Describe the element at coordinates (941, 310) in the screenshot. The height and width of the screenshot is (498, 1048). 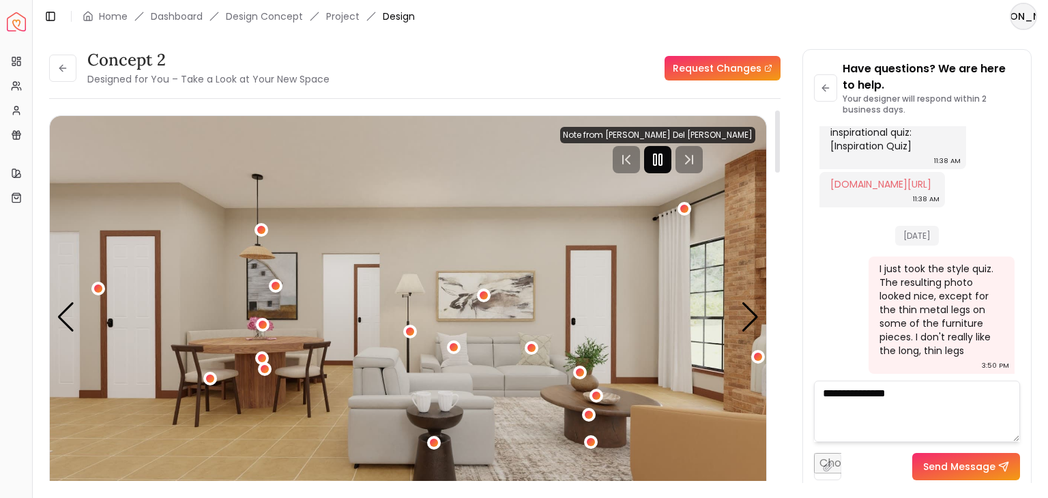
I see `div: I just took the style quiz. The resulting photo looked nice, except for the thin metal legs on so...` at that location.